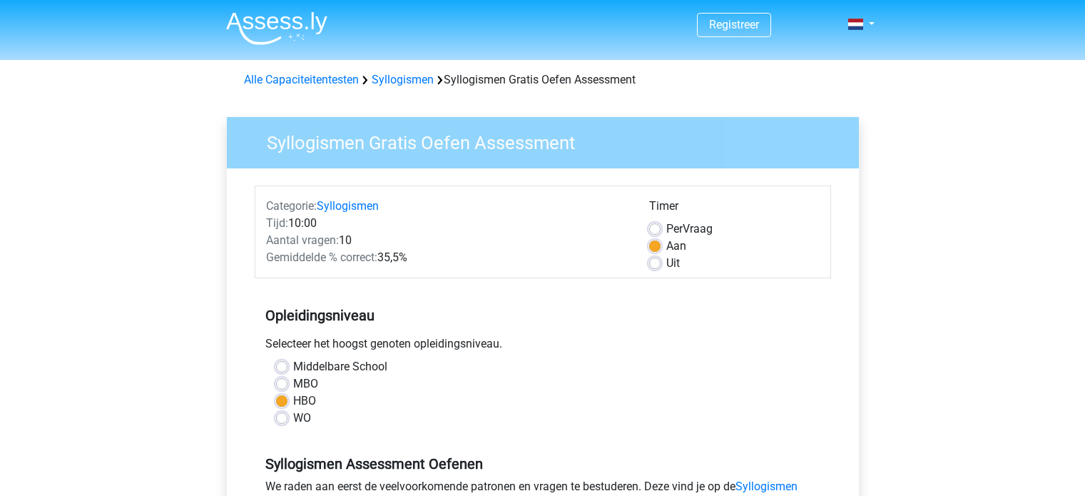 The width and height of the screenshot is (1085, 496). What do you see at coordinates (543, 80) in the screenshot?
I see `div: Syllogismen Gratis Oefen Assessment` at bounding box center [543, 80].